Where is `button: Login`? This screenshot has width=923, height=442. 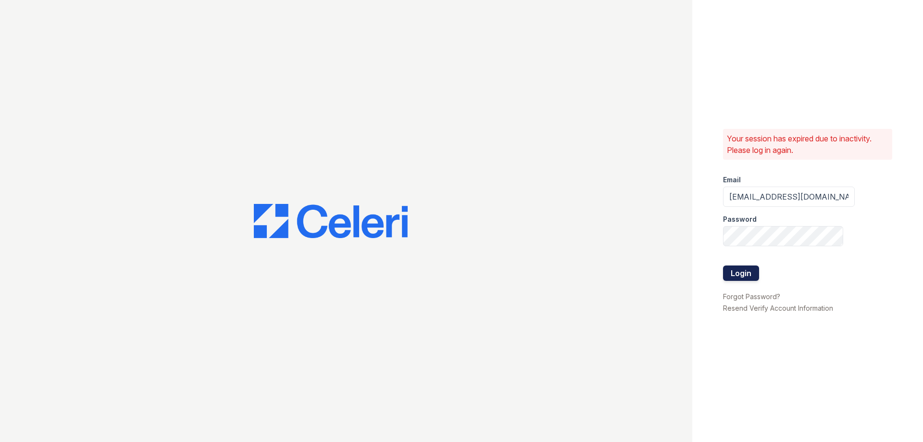
button: Login is located at coordinates (741, 273).